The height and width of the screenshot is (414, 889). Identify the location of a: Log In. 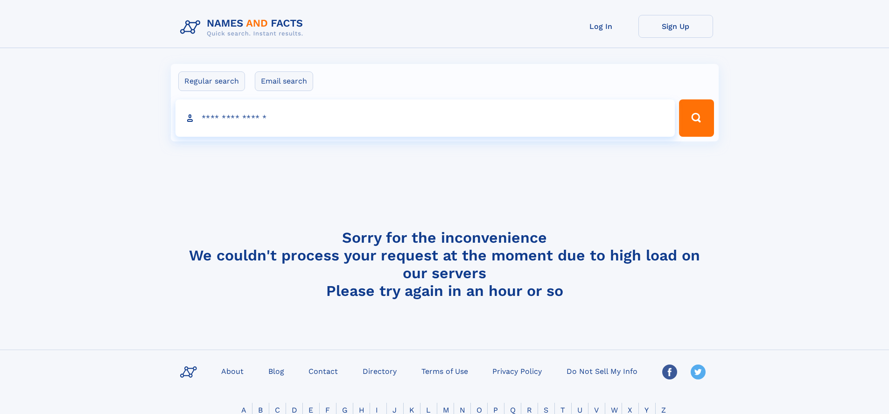
(601, 26).